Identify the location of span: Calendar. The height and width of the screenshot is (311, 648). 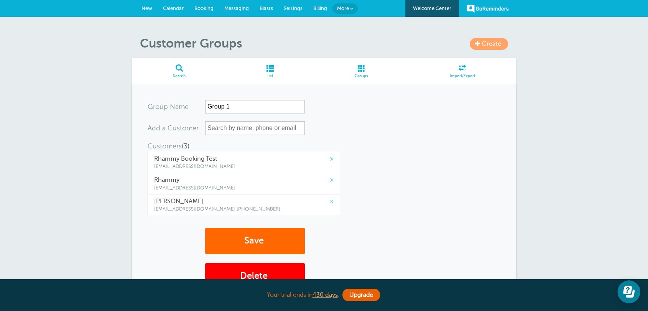
(173, 8).